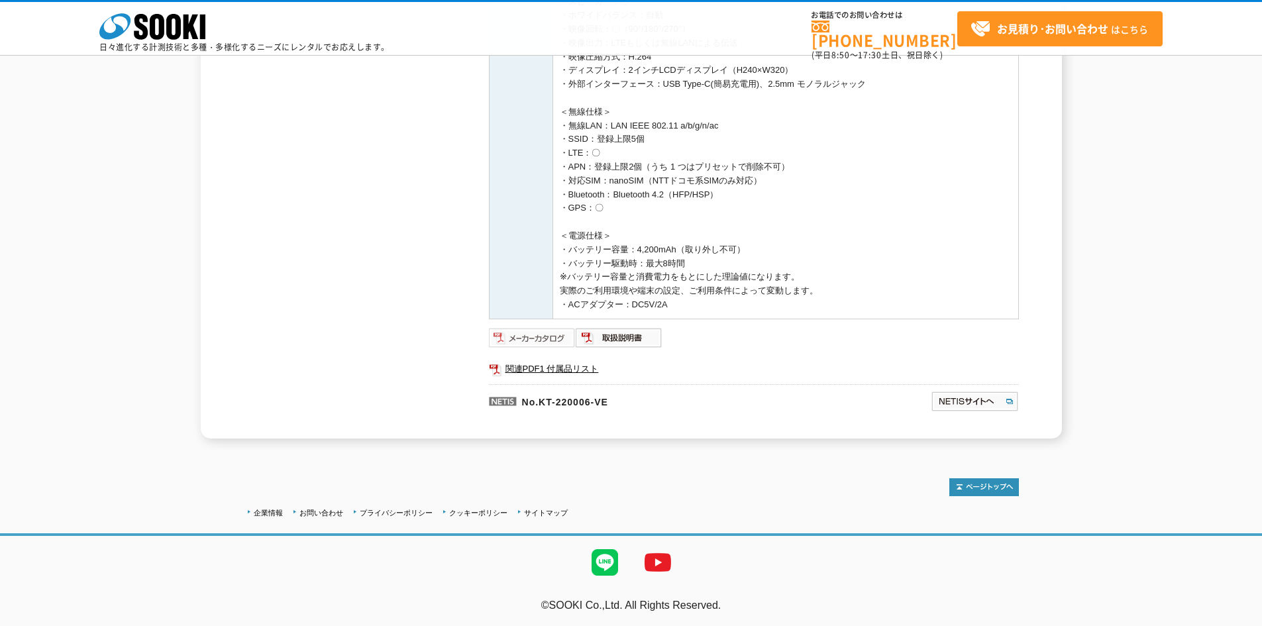 The image size is (1262, 626). I want to click on a: テストMail, so click(1236, 618).